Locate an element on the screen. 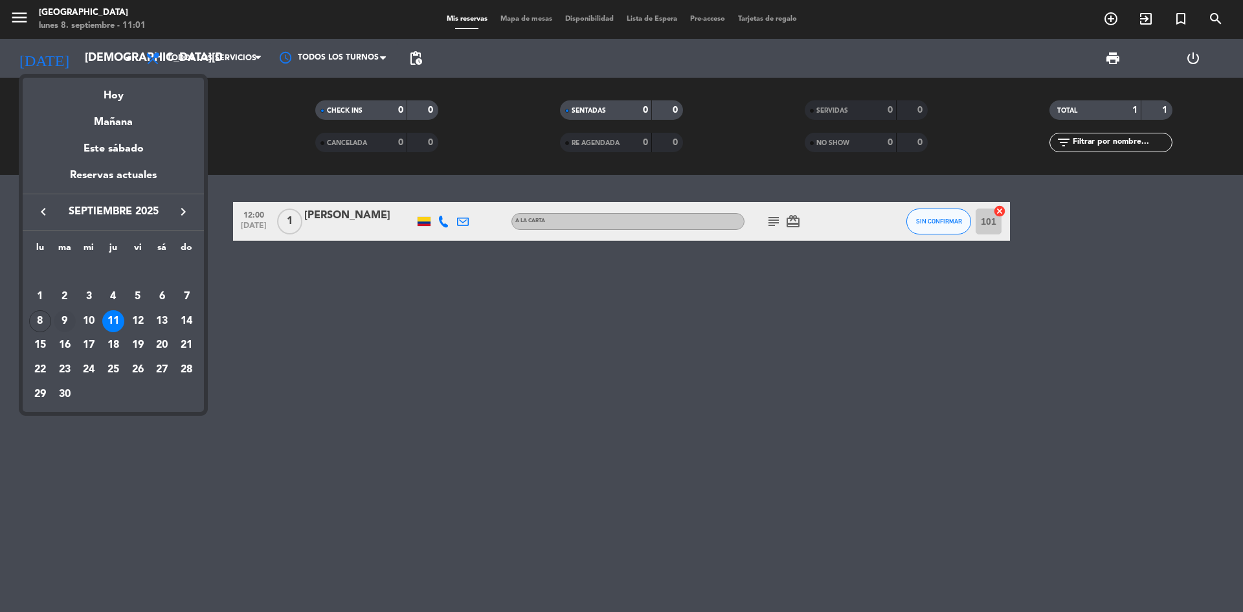 Image resolution: width=1243 pixels, height=612 pixels. th: viernes is located at coordinates (138, 250).